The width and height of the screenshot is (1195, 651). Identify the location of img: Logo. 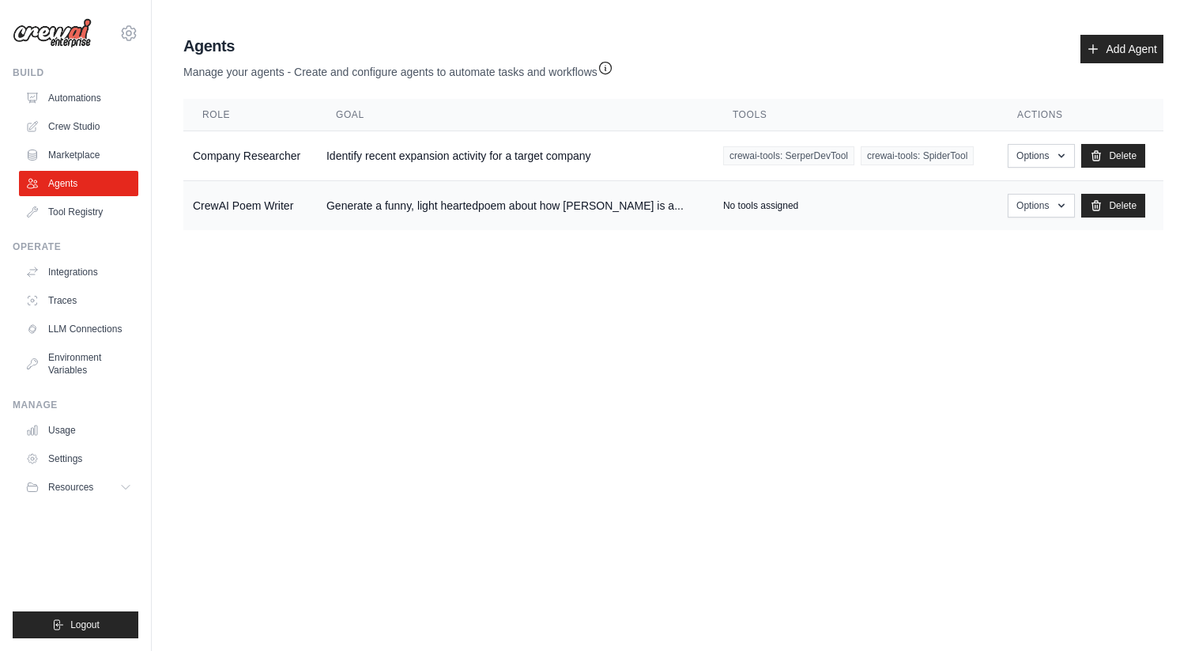
(52, 33).